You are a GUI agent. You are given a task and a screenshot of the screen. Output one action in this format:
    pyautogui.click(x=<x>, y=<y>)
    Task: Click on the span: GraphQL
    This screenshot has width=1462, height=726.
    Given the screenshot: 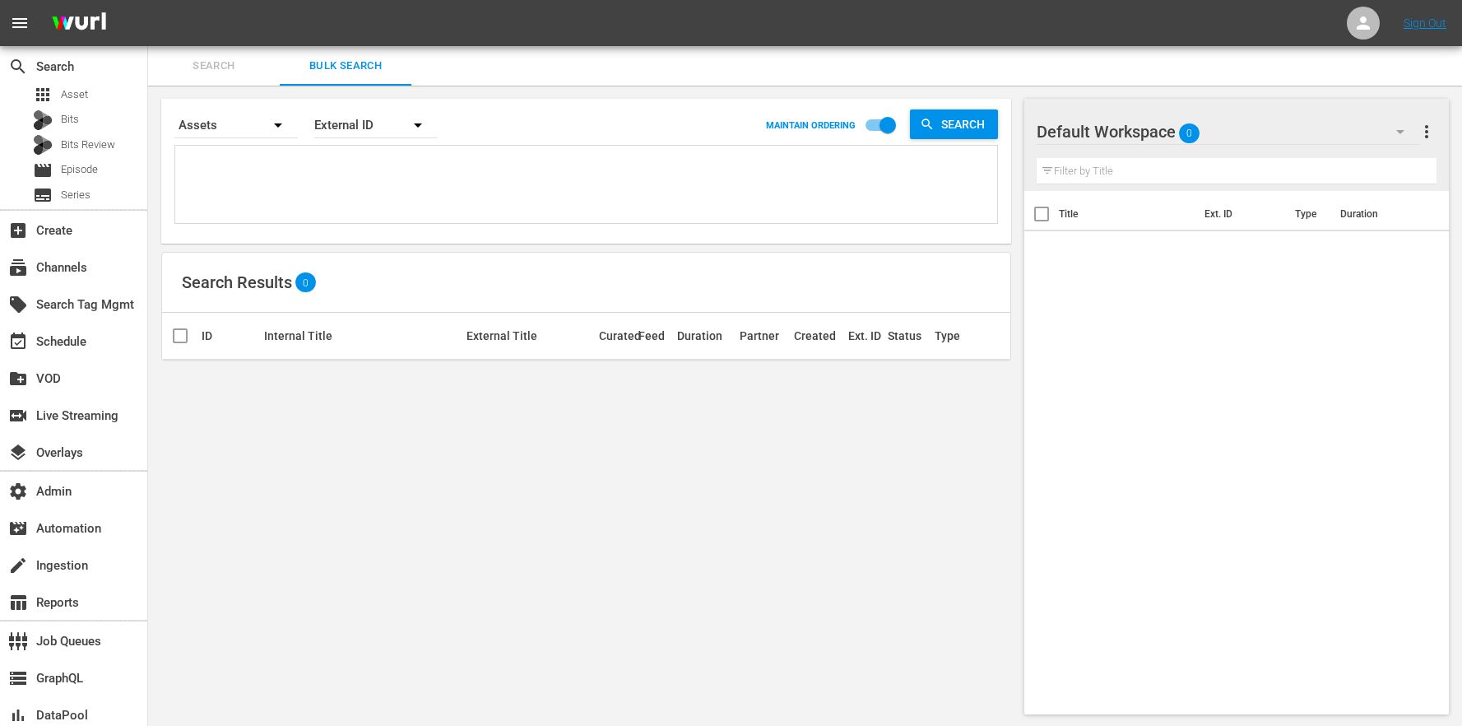 What is the action you would take?
    pyautogui.click(x=18, y=678)
    